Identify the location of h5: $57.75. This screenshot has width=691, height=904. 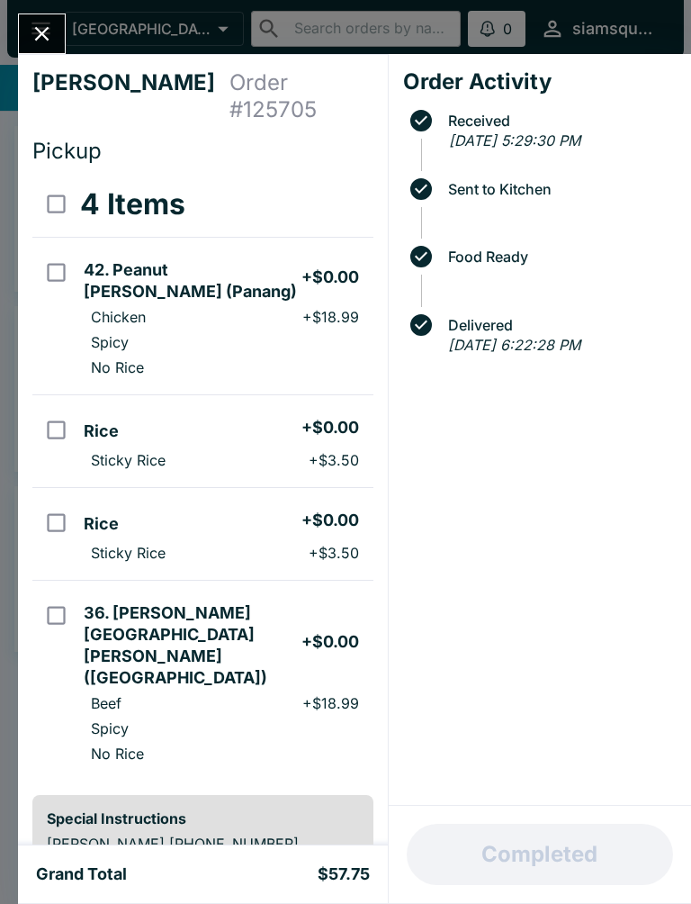
(344, 874).